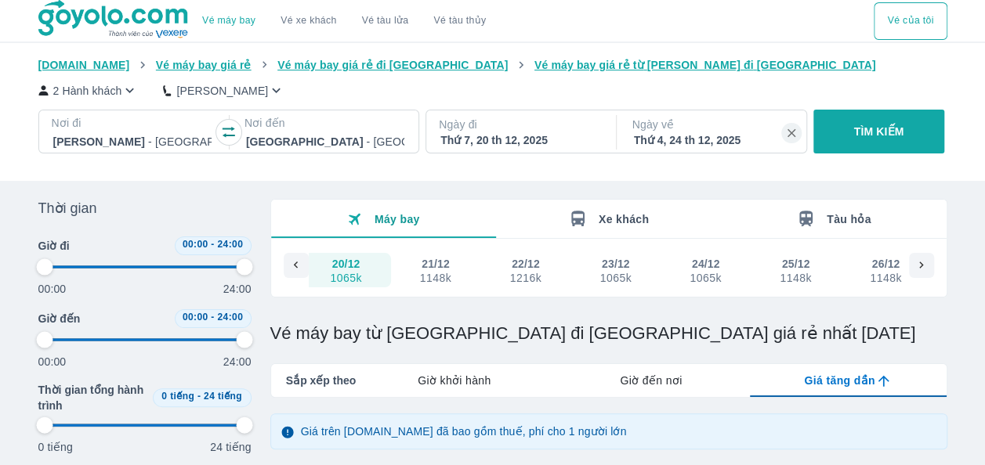  I want to click on p: TÌM KIẾM, so click(879, 132).